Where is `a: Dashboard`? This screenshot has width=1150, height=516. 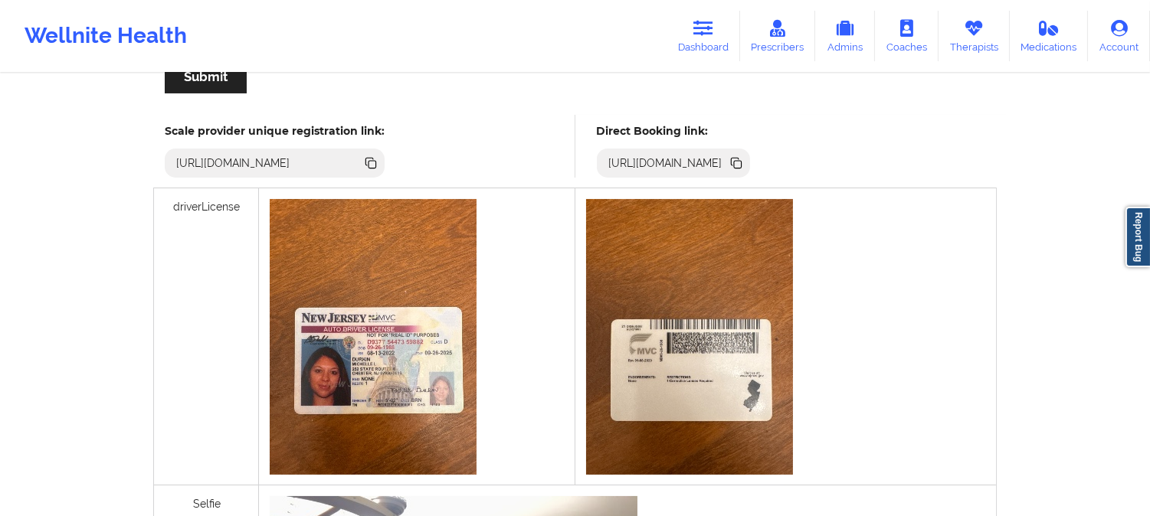
a: Dashboard is located at coordinates (703, 36).